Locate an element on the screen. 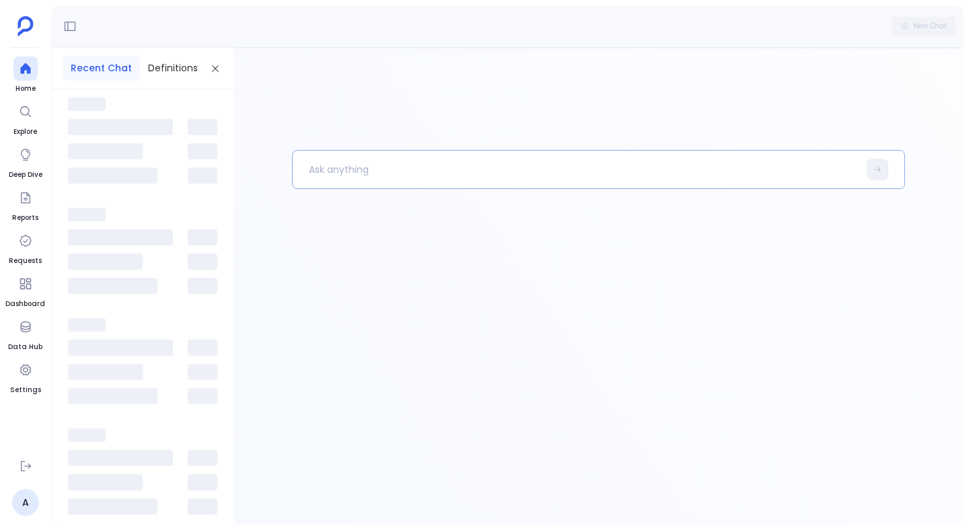 Image resolution: width=969 pixels, height=530 pixels. span: Deep Dive is located at coordinates (26, 175).